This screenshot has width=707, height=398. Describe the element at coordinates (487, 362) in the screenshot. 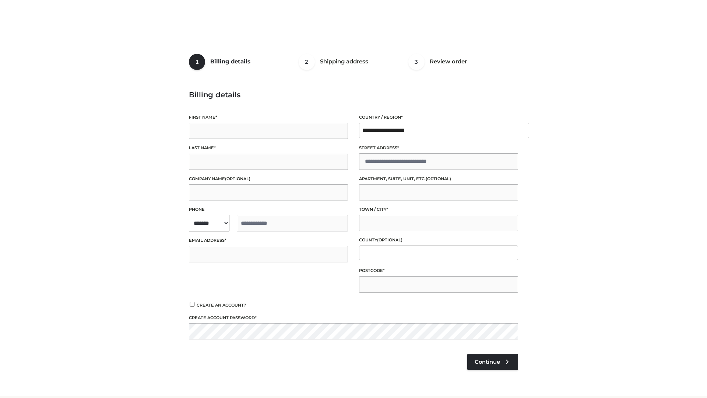

I see `span: Continue` at that location.